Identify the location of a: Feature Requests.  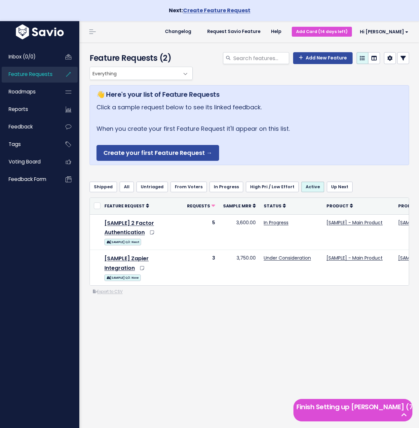
(28, 74).